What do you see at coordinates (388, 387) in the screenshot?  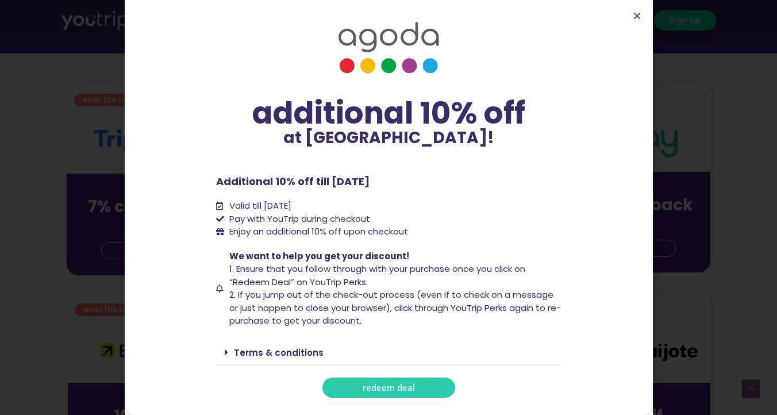 I see `span: redeem deal` at bounding box center [388, 387].